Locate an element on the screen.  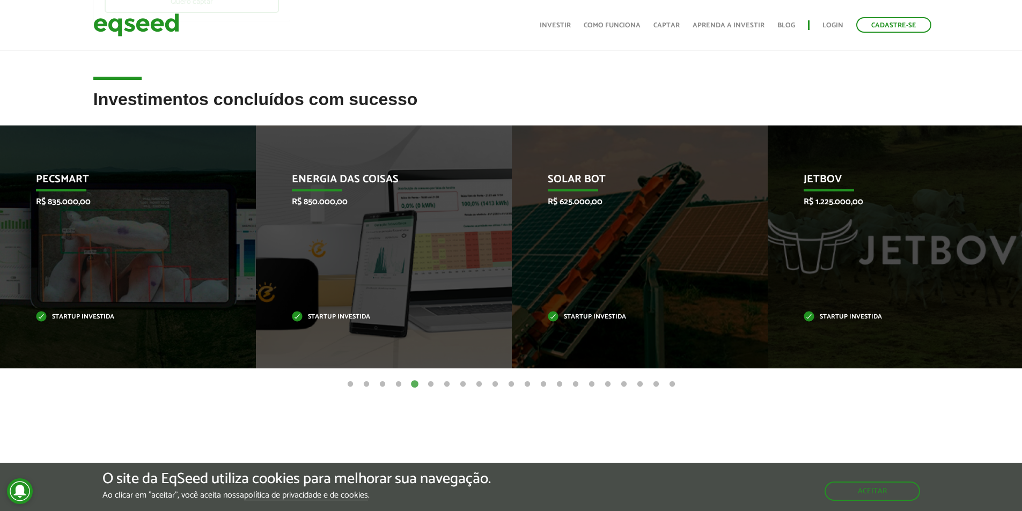
img: EqSeed is located at coordinates (136, 25).